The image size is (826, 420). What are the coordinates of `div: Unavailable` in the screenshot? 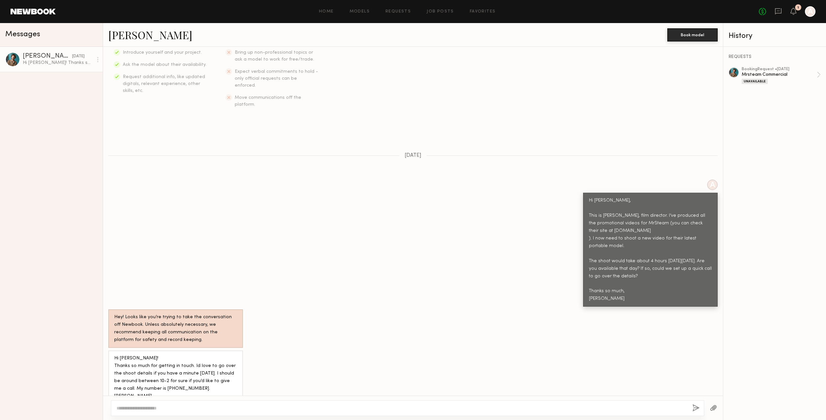 It's located at (754, 81).